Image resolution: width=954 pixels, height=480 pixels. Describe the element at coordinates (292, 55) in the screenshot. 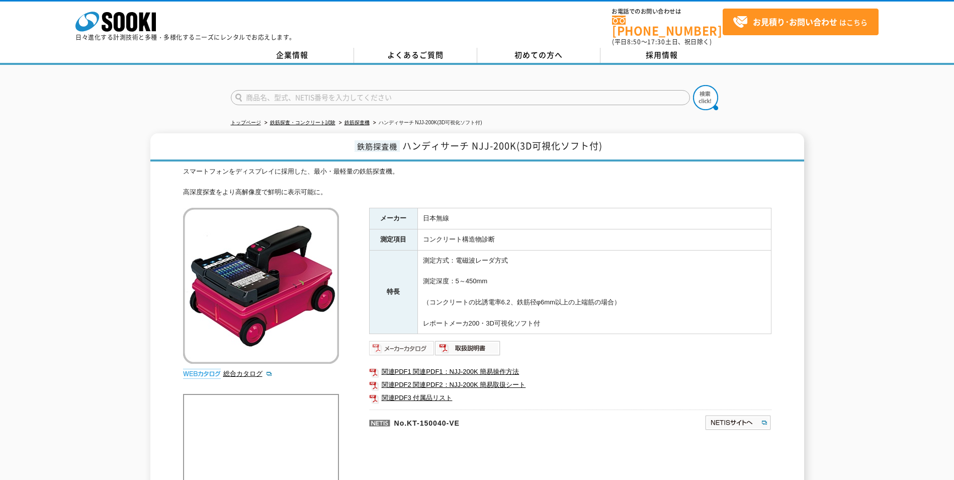

I see `a: 企業情報` at that location.